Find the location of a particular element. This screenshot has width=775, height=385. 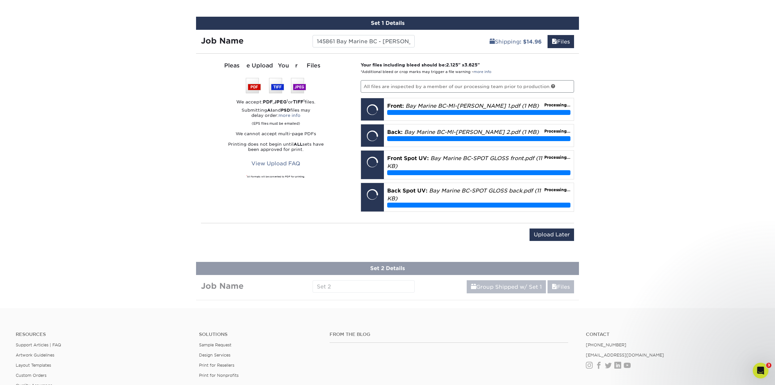

small: *Additional bleed or crop marks may trigger a file warning – is located at coordinates (426, 72).